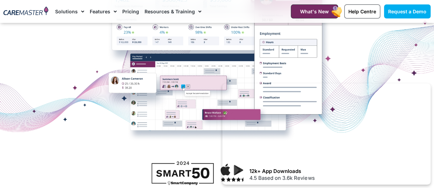 The image size is (434, 188). Describe the element at coordinates (314, 11) in the screenshot. I see `span: What's New` at that location.